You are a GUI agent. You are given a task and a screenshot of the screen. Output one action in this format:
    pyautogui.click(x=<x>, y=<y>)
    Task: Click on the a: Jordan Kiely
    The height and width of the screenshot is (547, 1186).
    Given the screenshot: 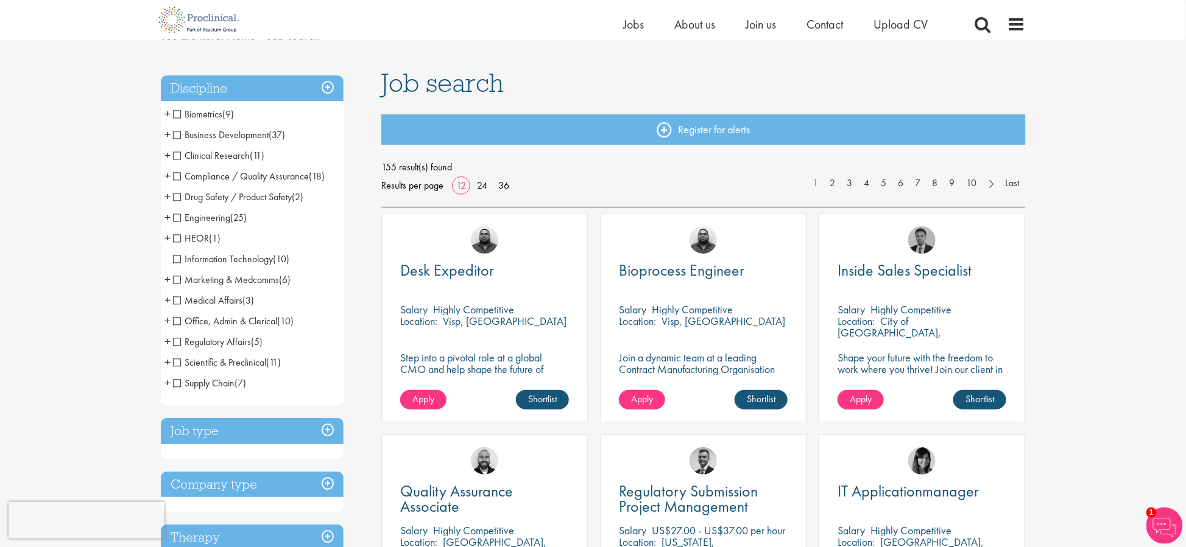 What is the action you would take?
    pyautogui.click(x=484, y=461)
    